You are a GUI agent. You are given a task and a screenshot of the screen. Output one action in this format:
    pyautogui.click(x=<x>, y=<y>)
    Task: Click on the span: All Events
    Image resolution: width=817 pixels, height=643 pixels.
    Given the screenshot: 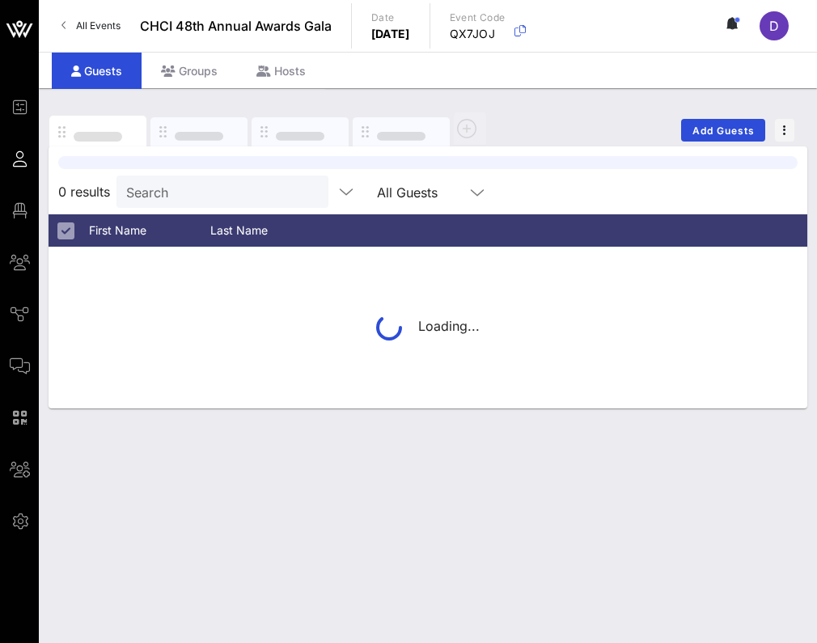 What is the action you would take?
    pyautogui.click(x=98, y=25)
    